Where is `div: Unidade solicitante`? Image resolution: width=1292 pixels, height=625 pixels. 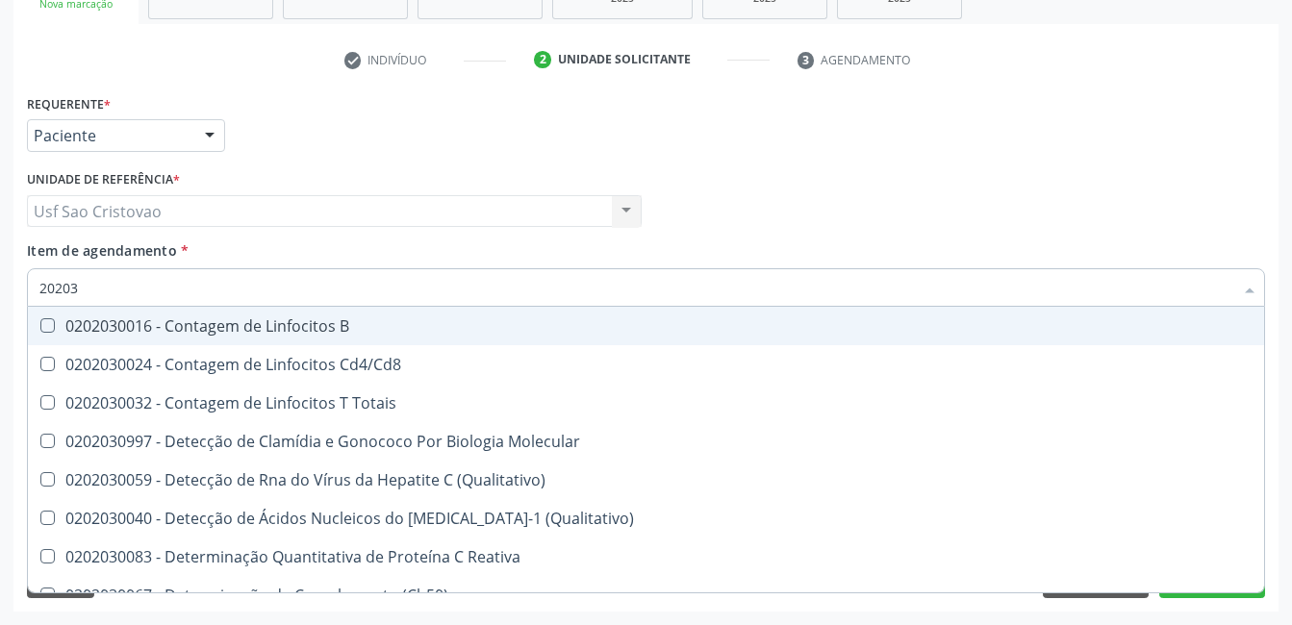 div: Unidade solicitante is located at coordinates (624, 60).